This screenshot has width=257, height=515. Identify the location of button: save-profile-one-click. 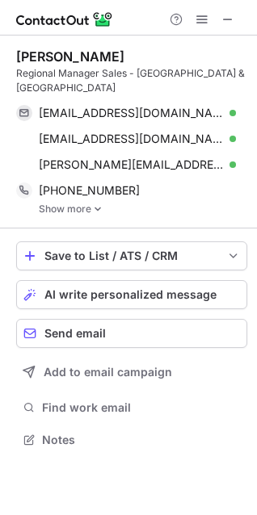
(132, 256).